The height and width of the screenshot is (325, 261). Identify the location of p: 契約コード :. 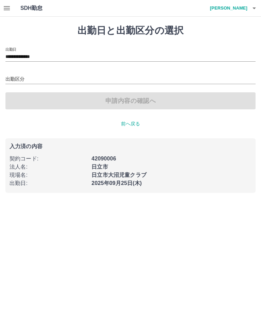
(48, 159).